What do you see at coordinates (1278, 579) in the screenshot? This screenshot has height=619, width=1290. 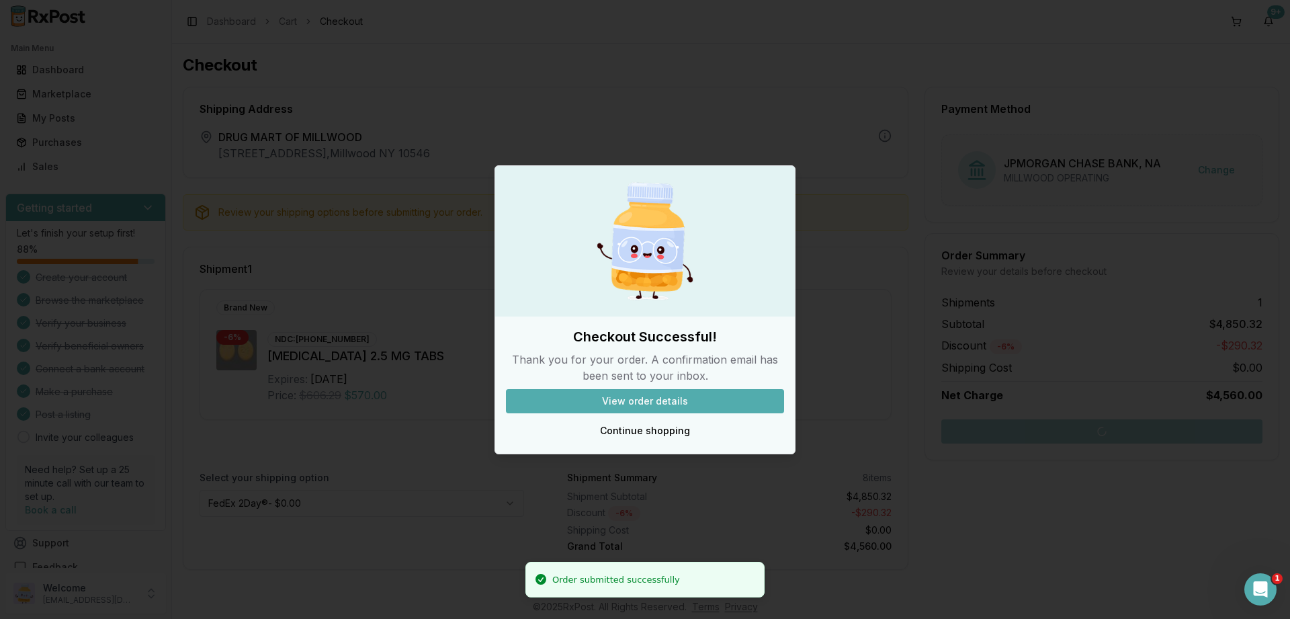 I see `span: 1` at bounding box center [1278, 579].